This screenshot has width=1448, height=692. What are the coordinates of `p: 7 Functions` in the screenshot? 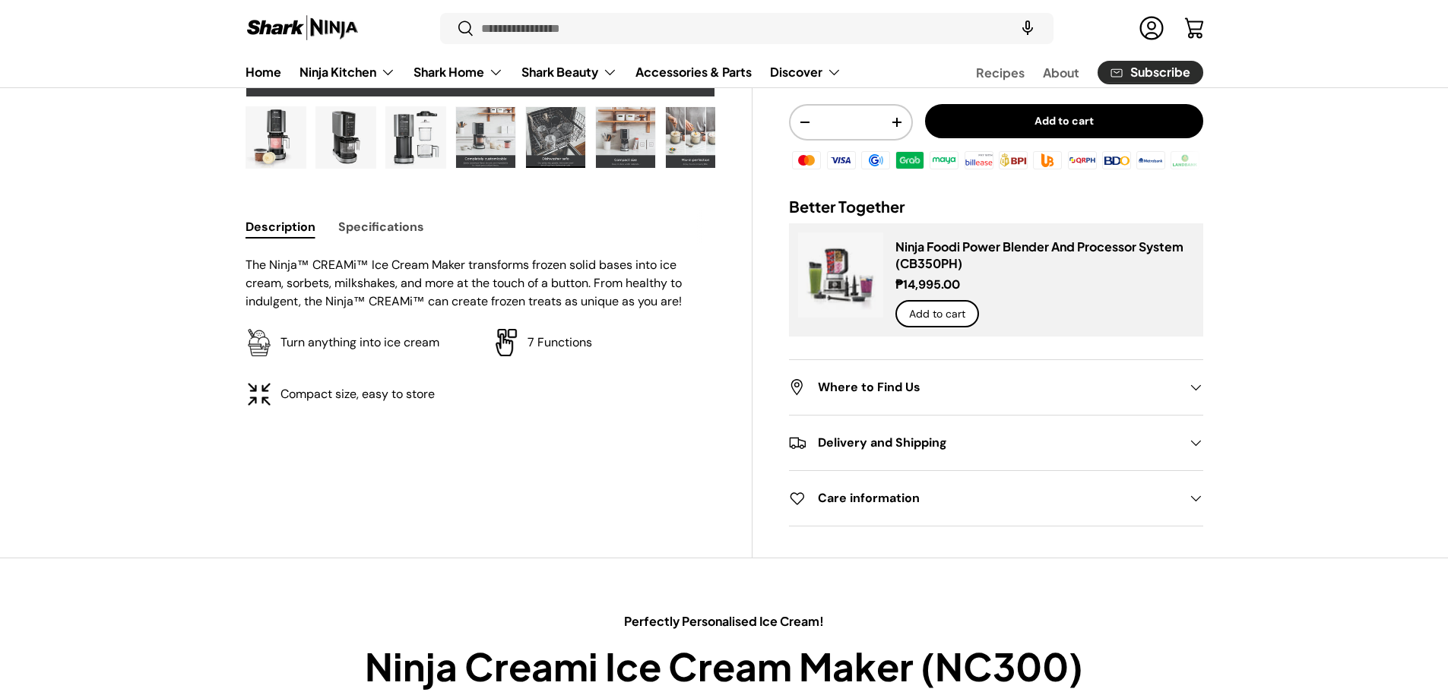 It's located at (559, 343).